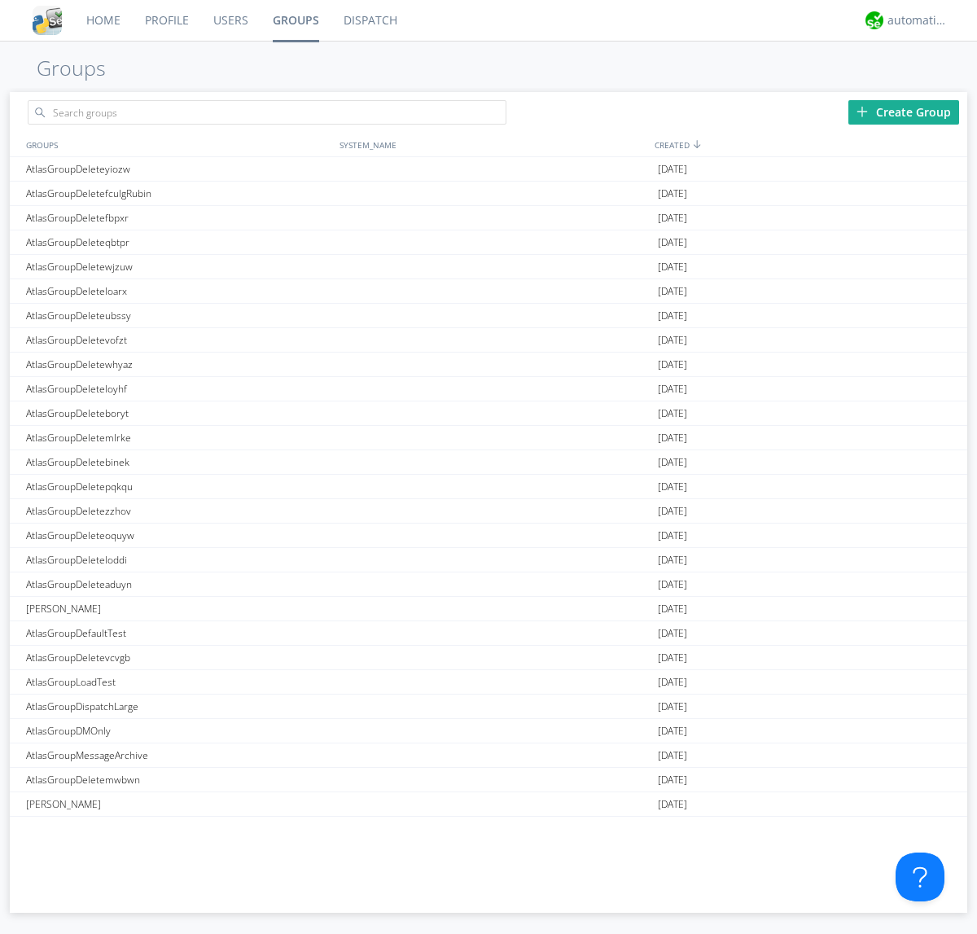  I want to click on div: AtlasGroupDeleteloarx, so click(178, 291).